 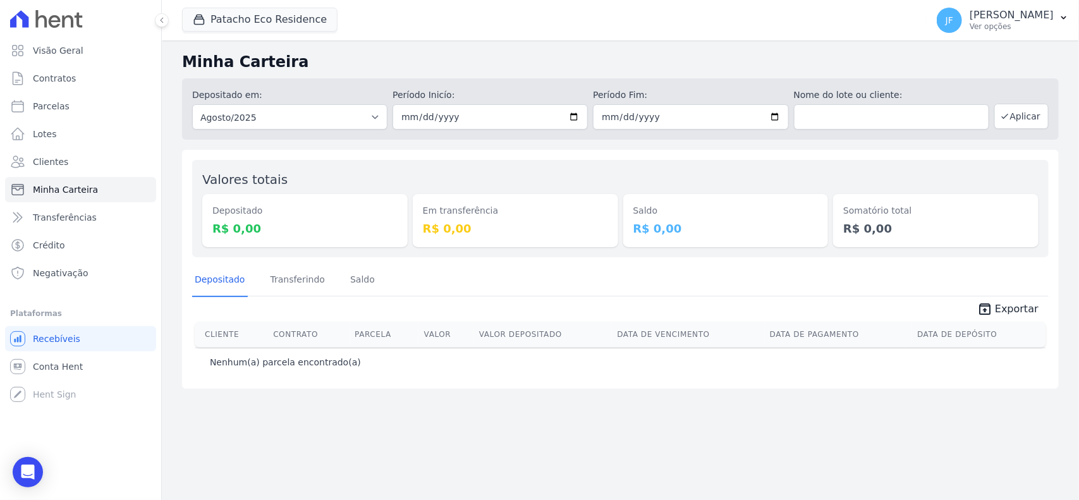 I want to click on button: Patacho Eco Residence, so click(x=260, y=20).